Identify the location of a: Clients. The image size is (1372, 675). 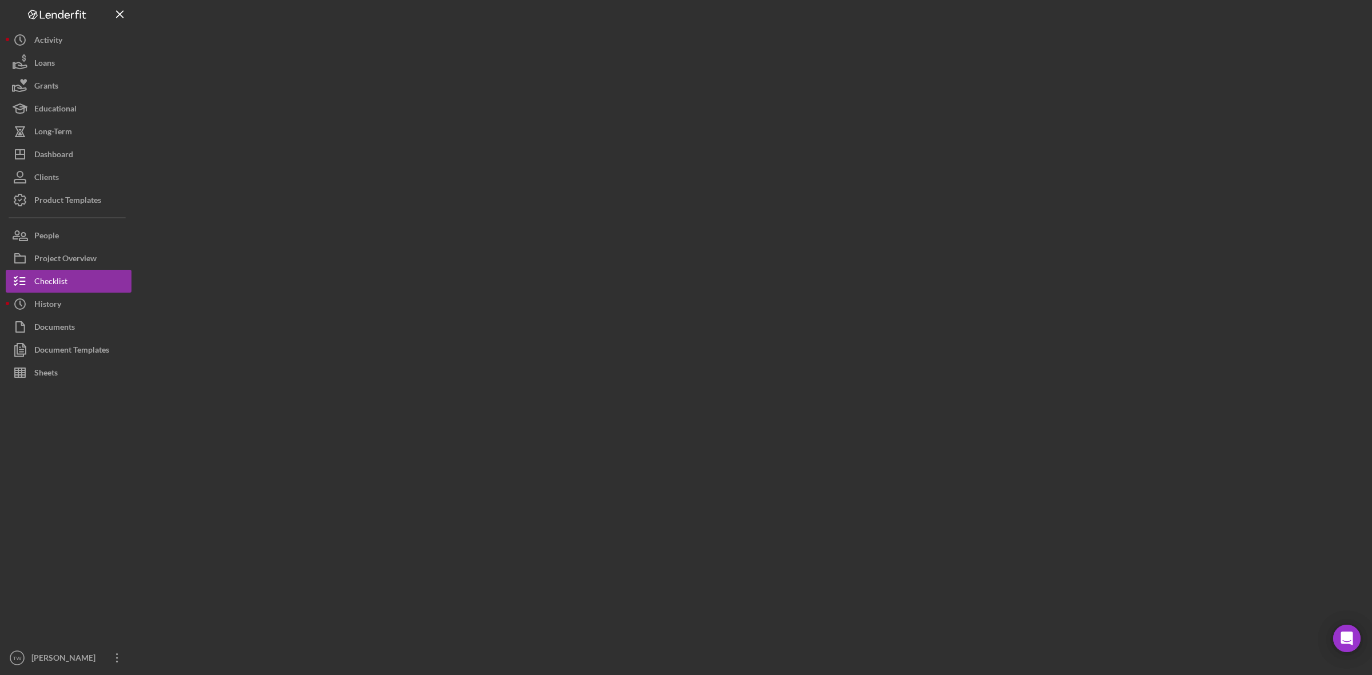
(69, 177).